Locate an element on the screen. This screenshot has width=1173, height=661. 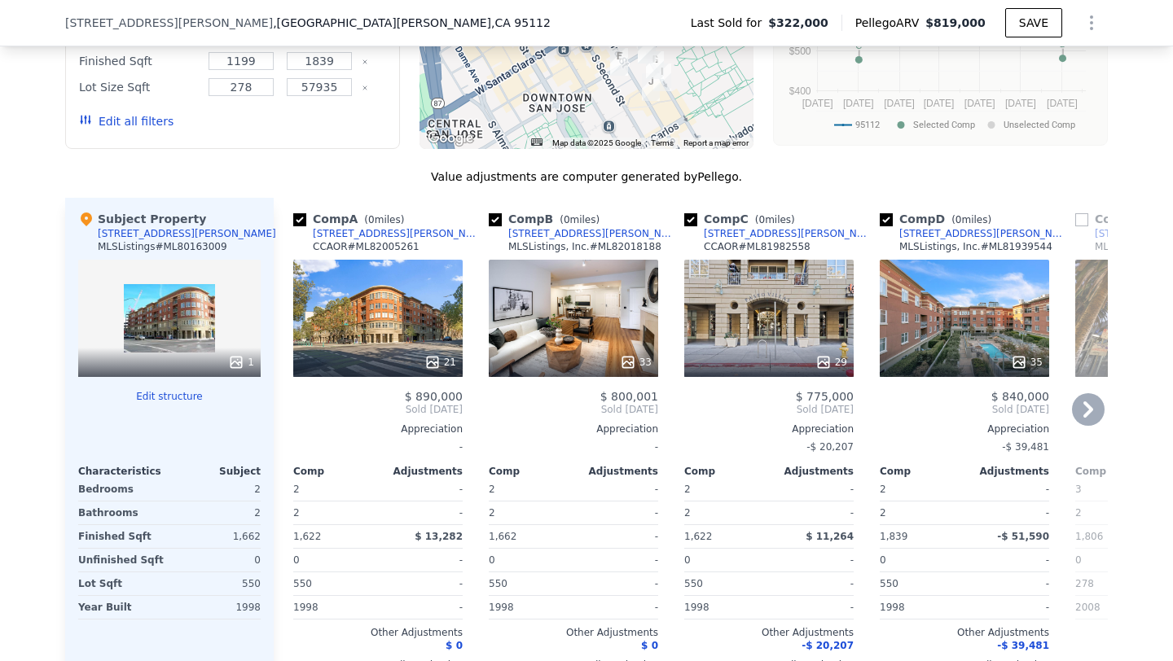
span: $ 13,282 is located at coordinates (438, 537).